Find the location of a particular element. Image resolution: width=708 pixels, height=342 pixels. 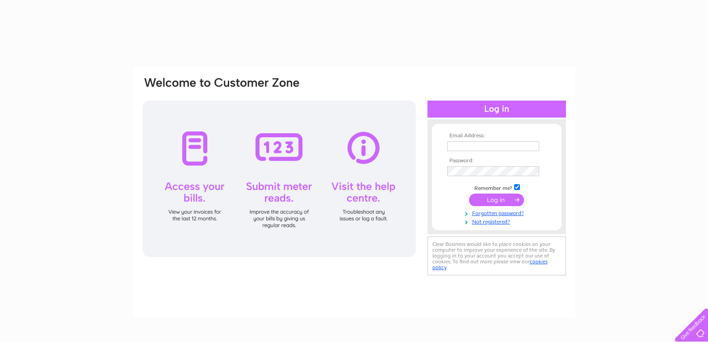

td: Remember me? is located at coordinates (497, 187).